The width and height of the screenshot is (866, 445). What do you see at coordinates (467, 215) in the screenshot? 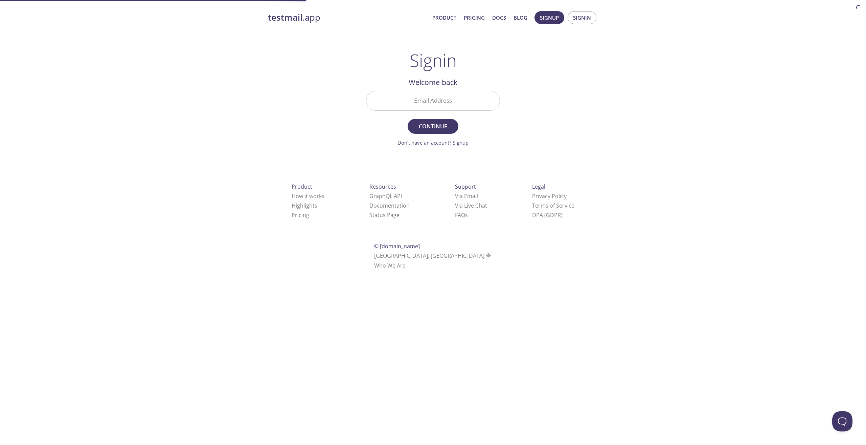
I see `span: s` at bounding box center [467, 215].